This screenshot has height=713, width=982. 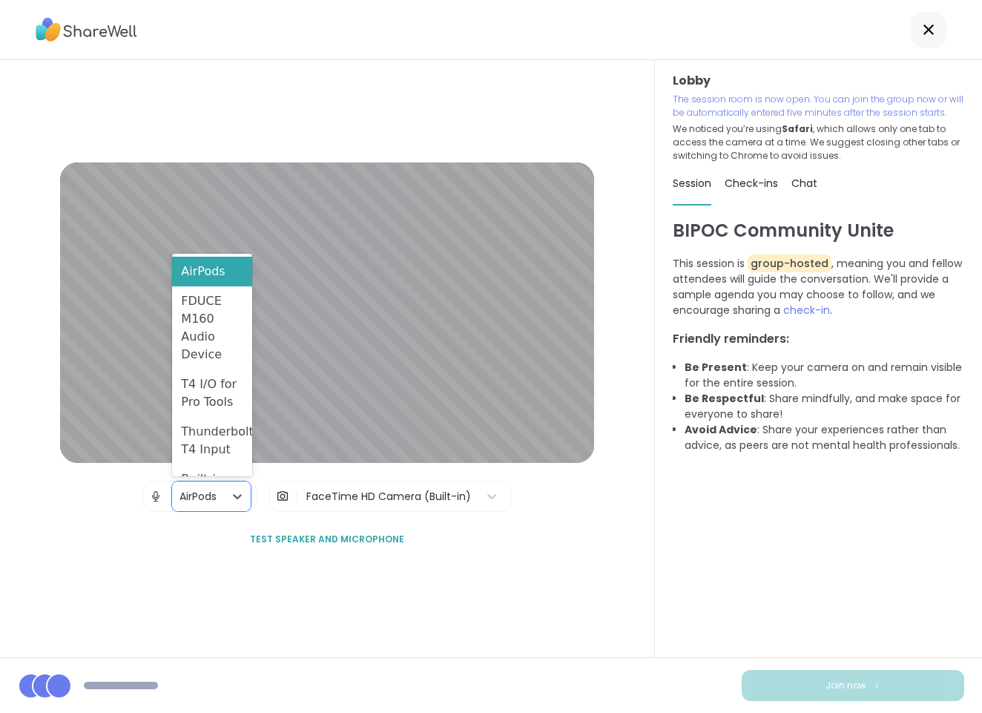 I want to click on span: Check-ins, so click(x=751, y=183).